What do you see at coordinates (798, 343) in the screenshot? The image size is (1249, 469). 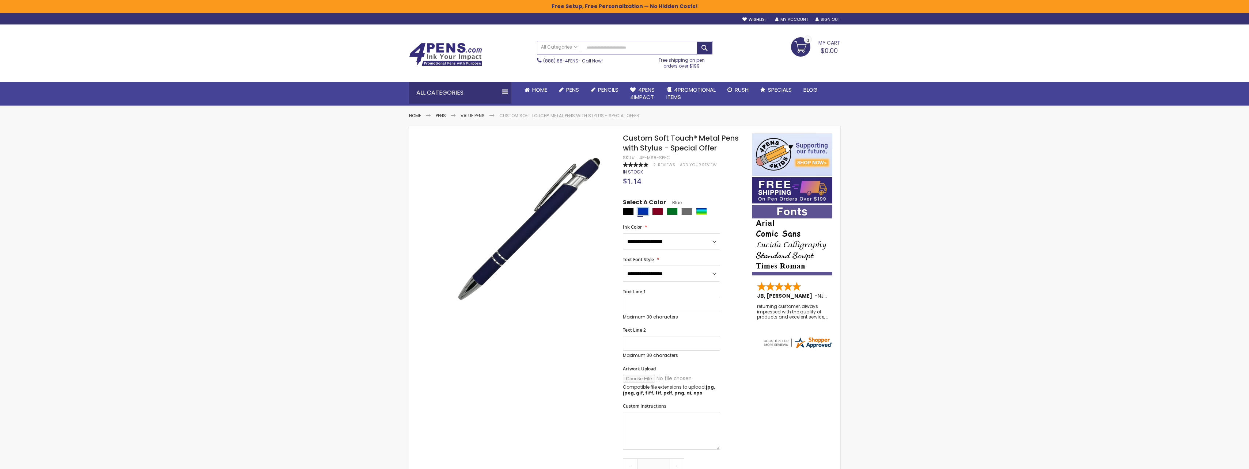 I see `img: 4pens.com widget logo` at bounding box center [798, 343].